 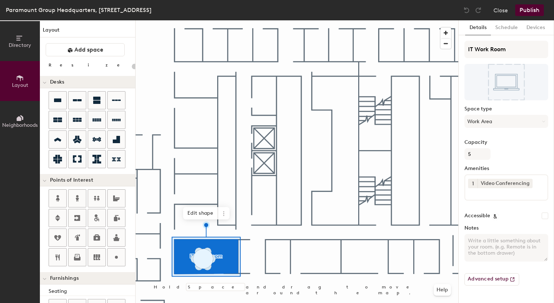 What do you see at coordinates (479, 10) in the screenshot?
I see `img: Redo` at bounding box center [479, 10].